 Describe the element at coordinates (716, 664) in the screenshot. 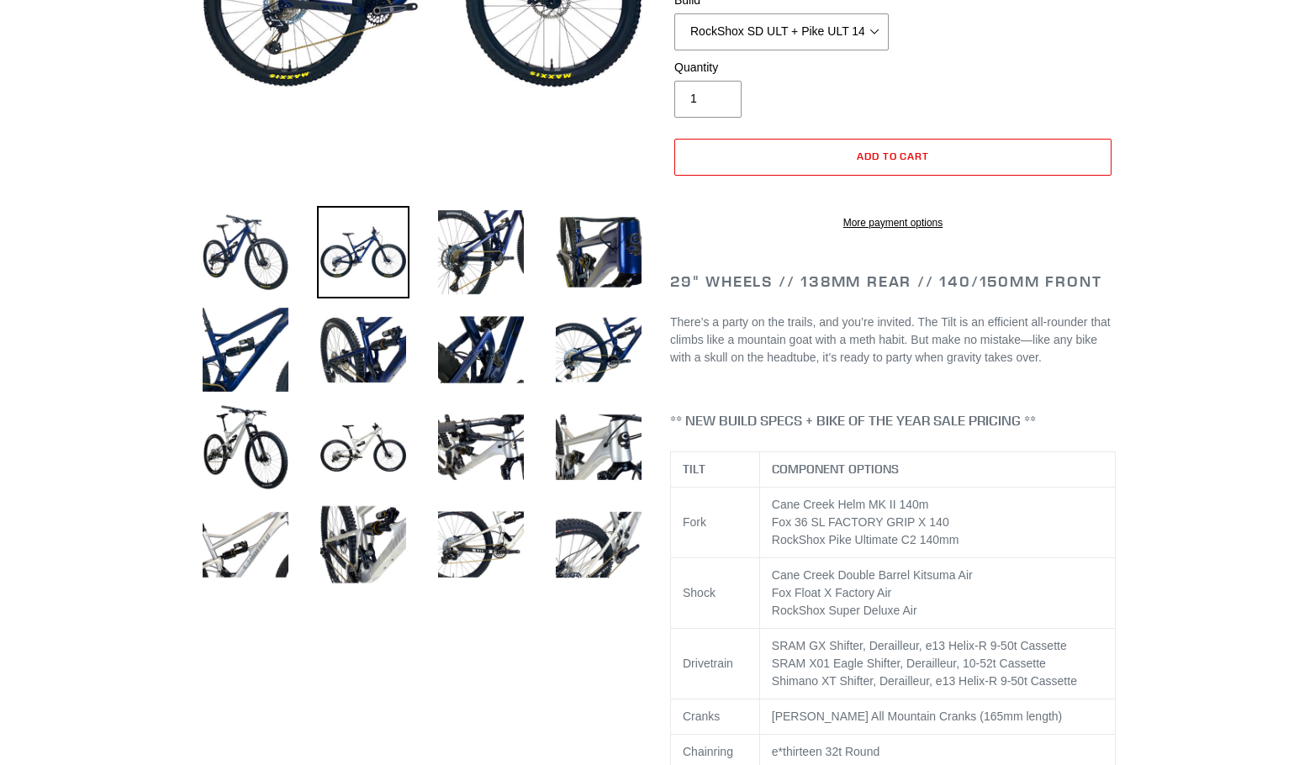

I see `td: Drivetrain` at that location.